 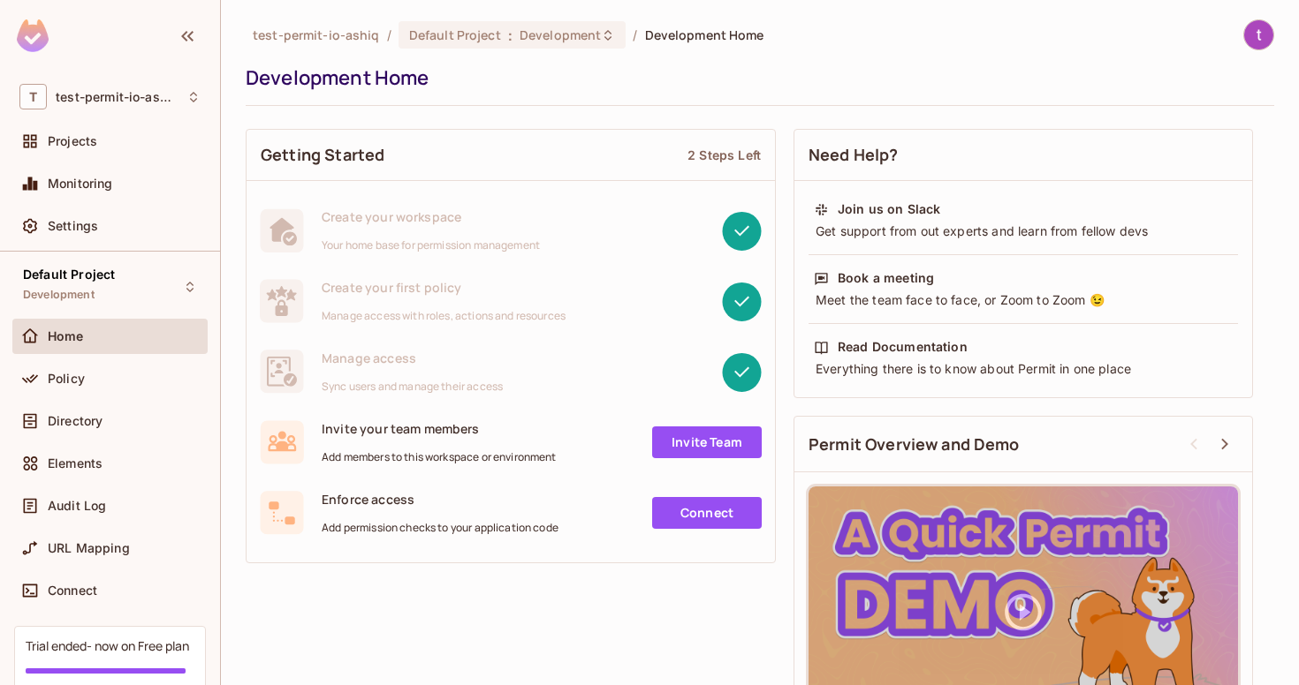 What do you see at coordinates (440, 528) in the screenshot?
I see `span: Add permission checks to your application code` at bounding box center [440, 528].